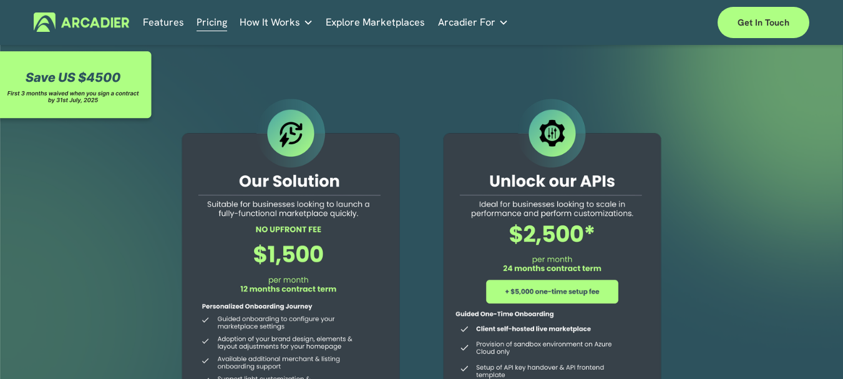 This screenshot has width=843, height=379. I want to click on a: Get in touch, so click(763, 22).